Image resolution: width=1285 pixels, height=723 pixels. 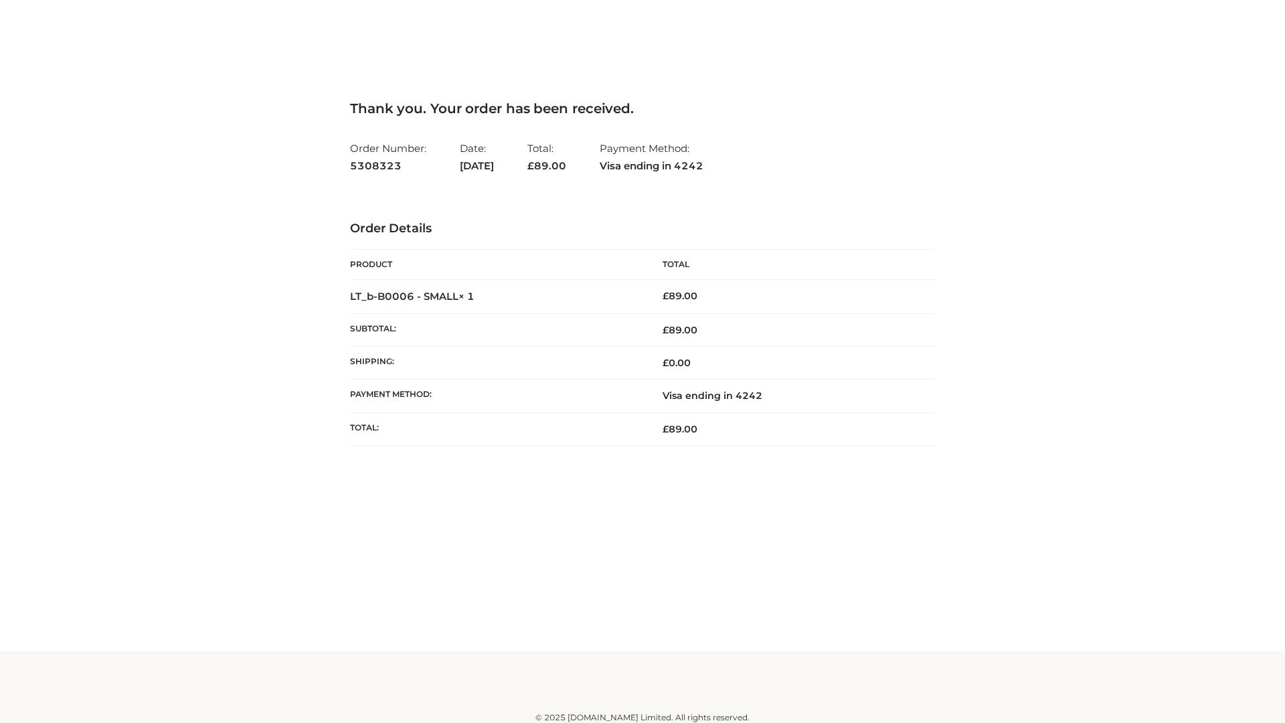 What do you see at coordinates (466, 296) in the screenshot?
I see `strong: × 1` at bounding box center [466, 296].